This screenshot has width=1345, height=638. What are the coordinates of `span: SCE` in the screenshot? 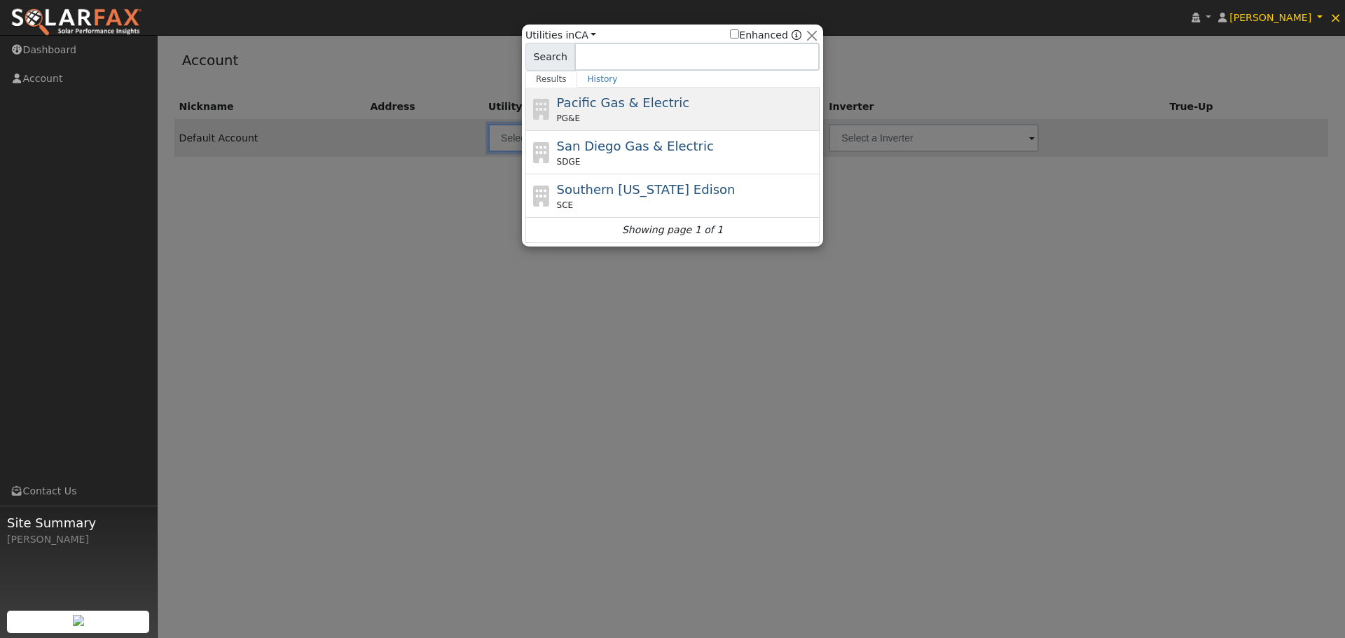 It's located at (565, 205).